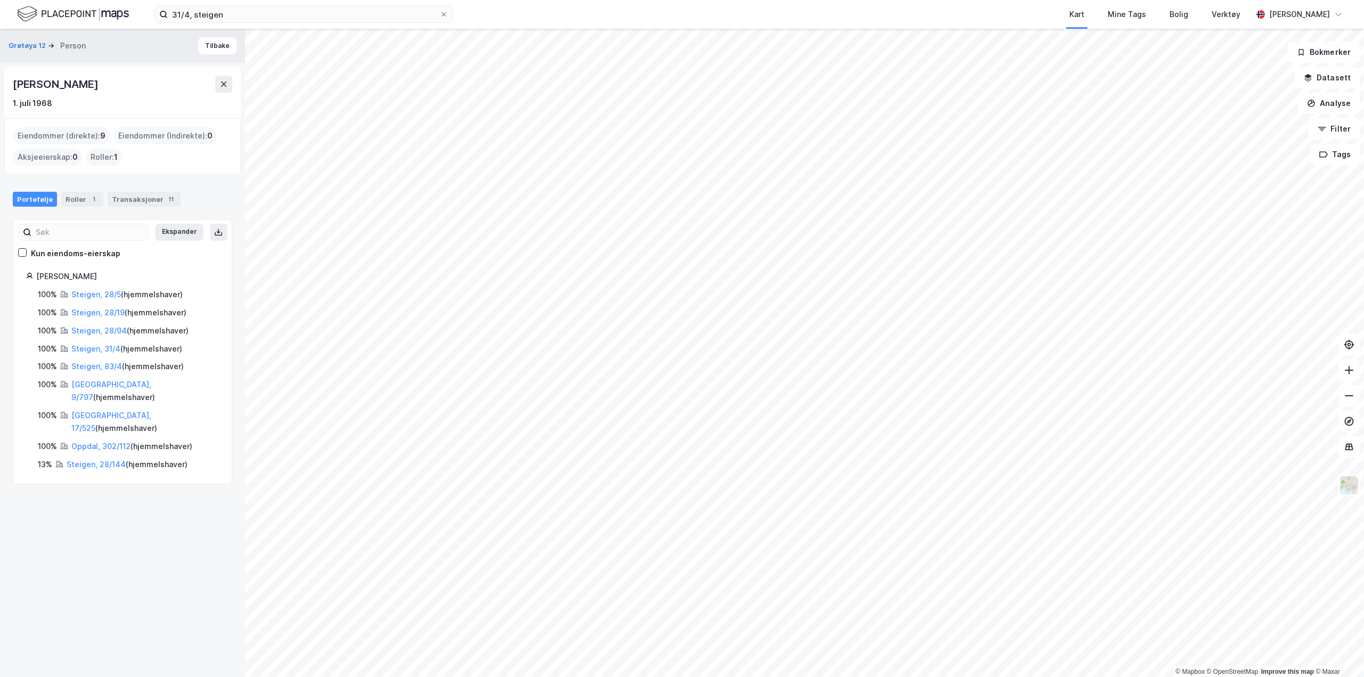 The image size is (1364, 677). I want to click on button: Tags, so click(1334, 154).